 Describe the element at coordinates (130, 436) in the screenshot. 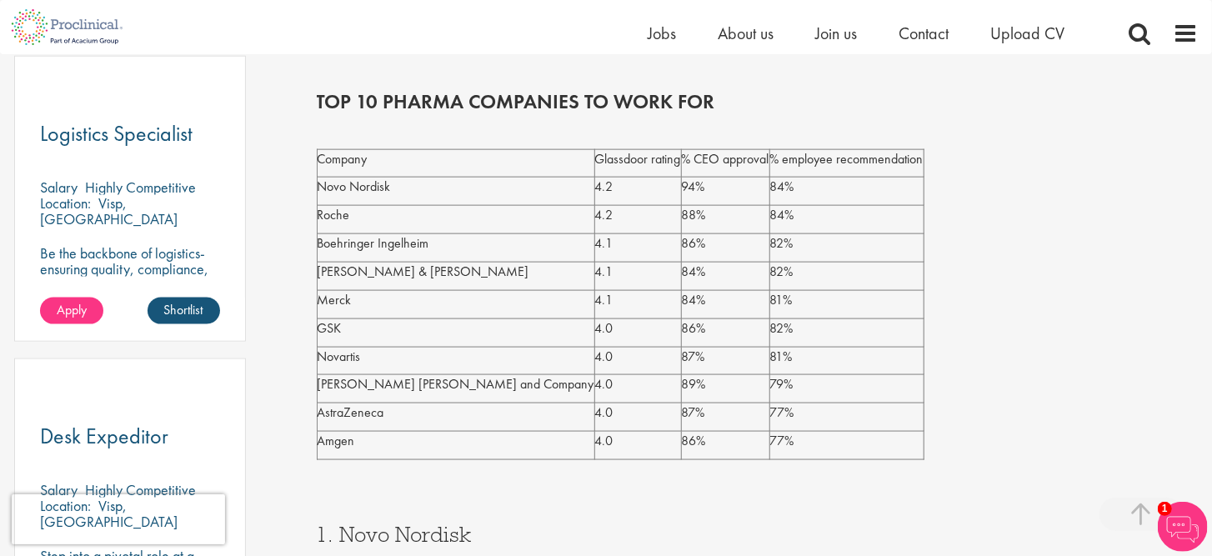

I see `a: Desk Expeditor` at that location.